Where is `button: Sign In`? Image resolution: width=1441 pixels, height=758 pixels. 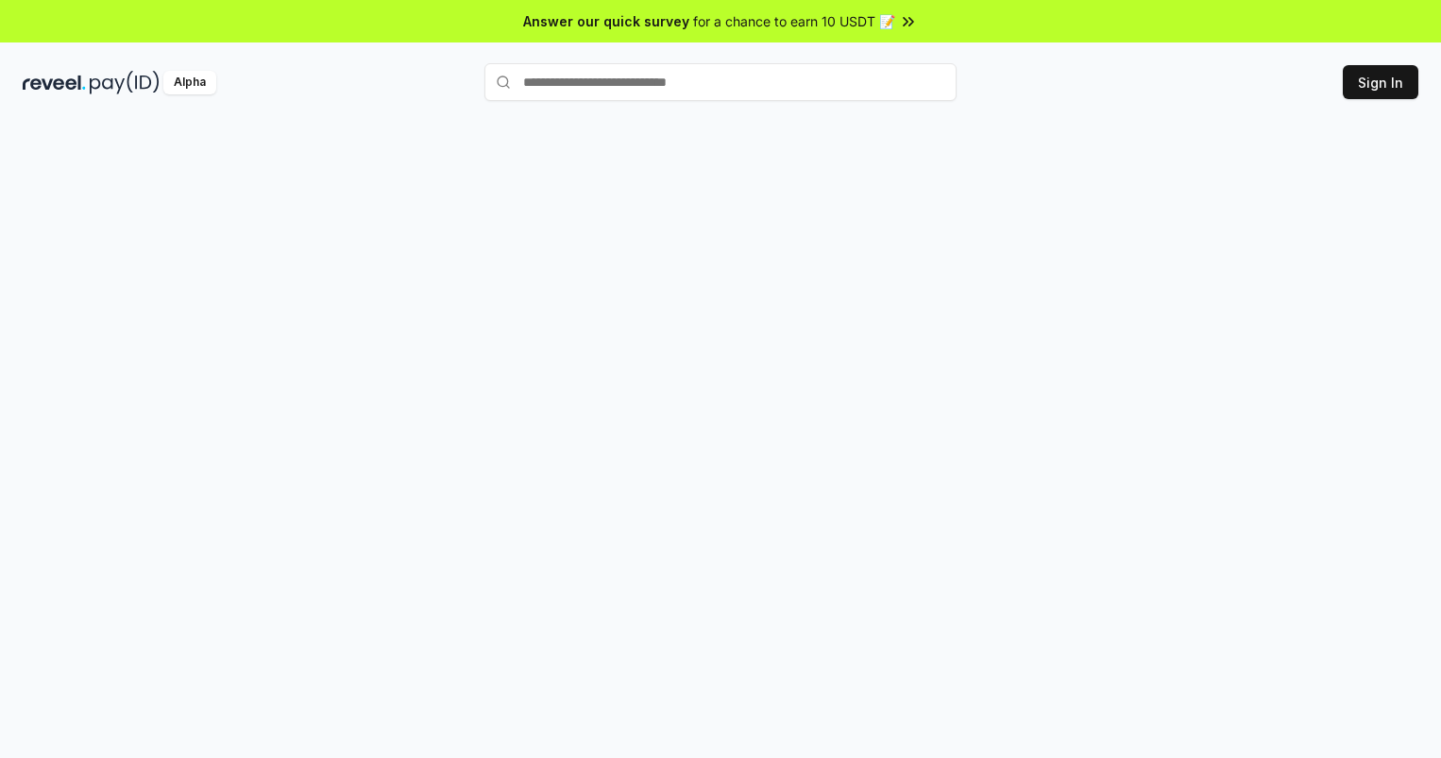 button: Sign In is located at coordinates (1381, 82).